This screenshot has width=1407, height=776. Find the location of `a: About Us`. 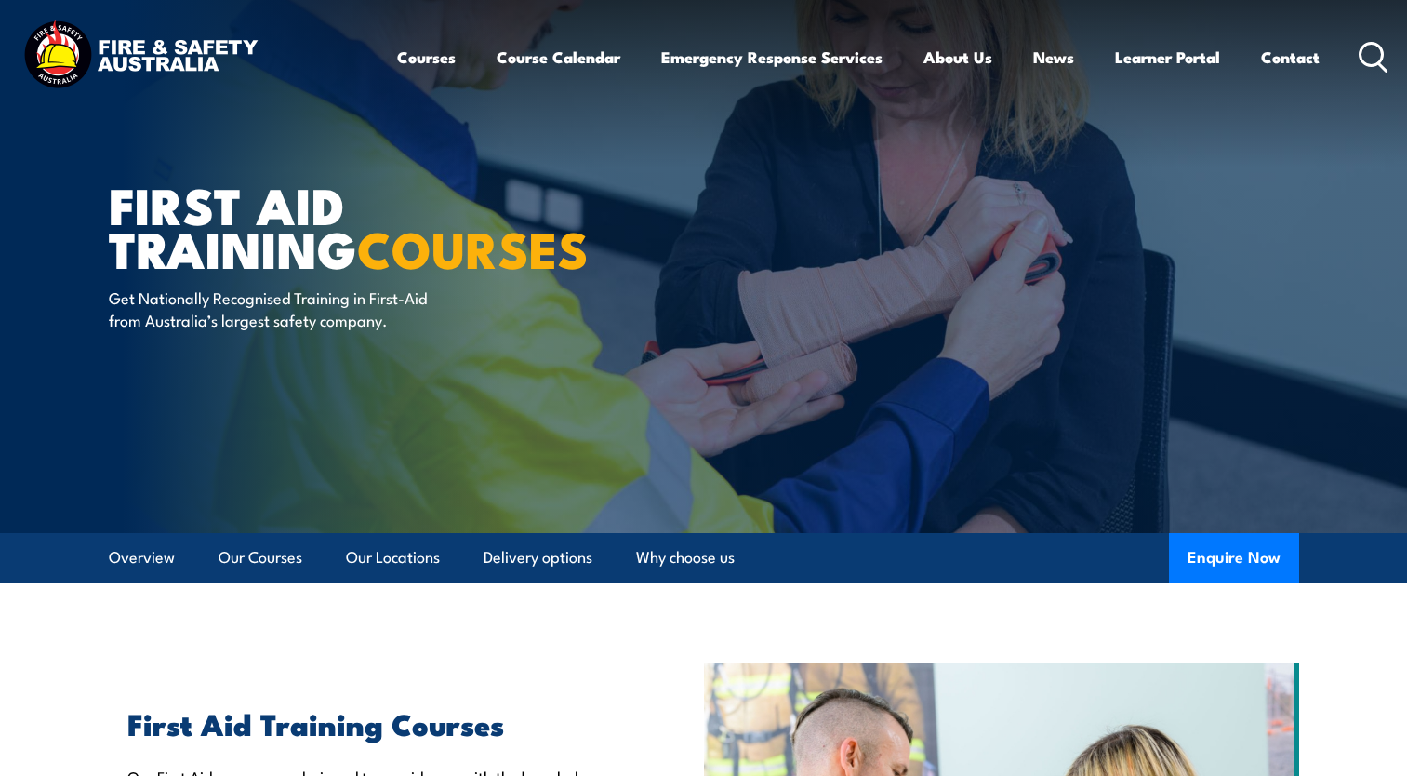

a: About Us is located at coordinates (958, 57).